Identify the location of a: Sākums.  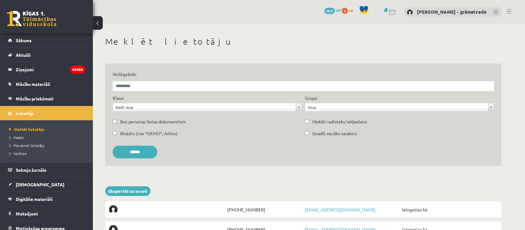
(46, 40).